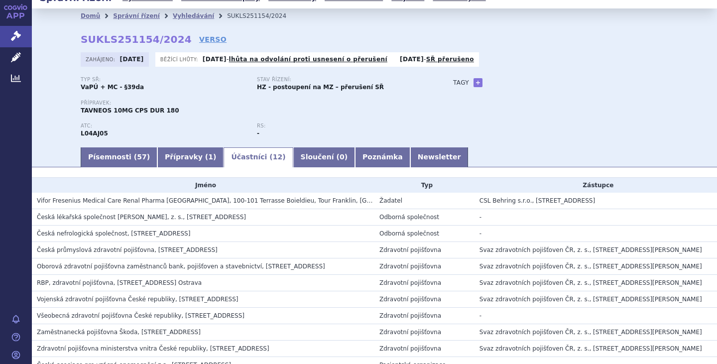 This screenshot has height=364, width=717. What do you see at coordinates (127, 250) in the screenshot?
I see `span: Česká průmyslová zdravotní pojišťovna, Jeremenkova 161/11, Ostrava - Vítkovice` at bounding box center [127, 250].